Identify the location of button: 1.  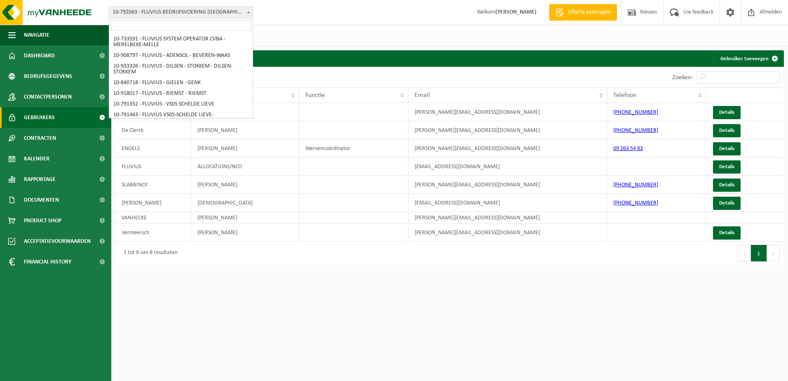
(759, 253).